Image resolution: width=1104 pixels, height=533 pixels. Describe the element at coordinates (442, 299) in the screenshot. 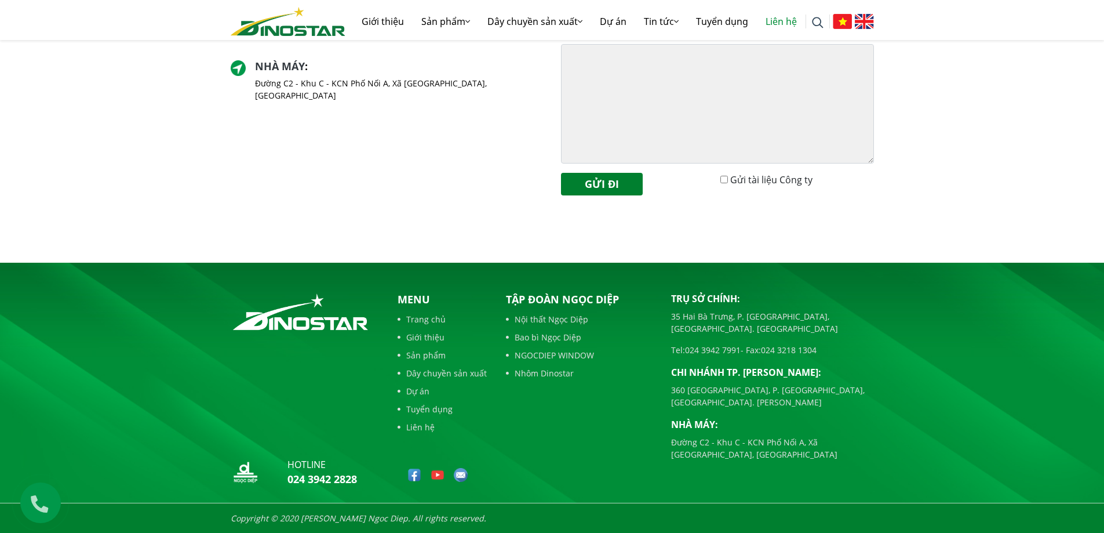

I see `p: Menu` at that location.